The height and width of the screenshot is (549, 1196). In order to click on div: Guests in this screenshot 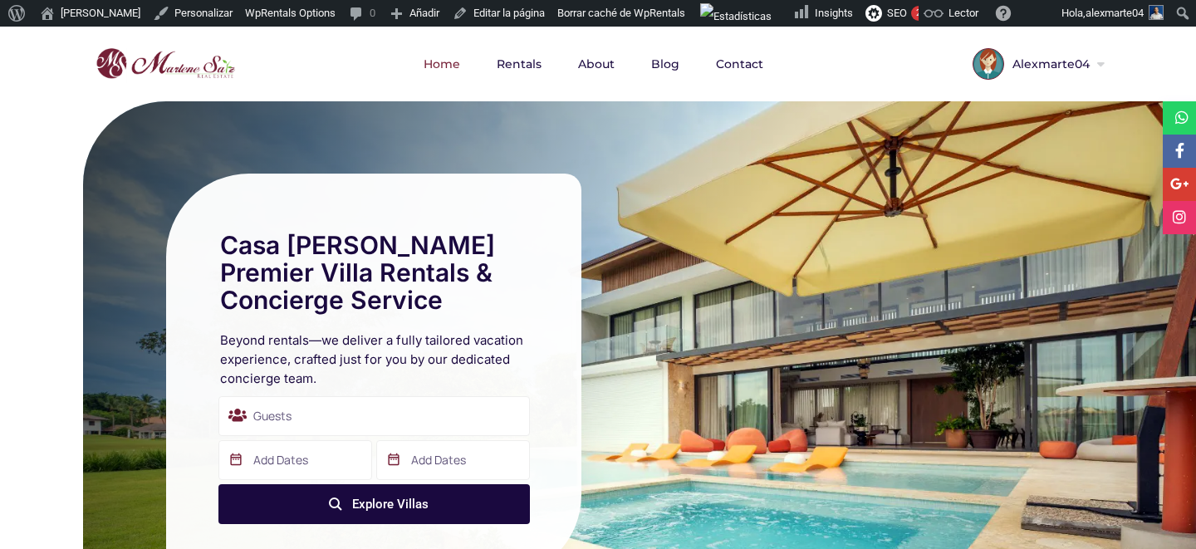, I will do `click(374, 416)`.